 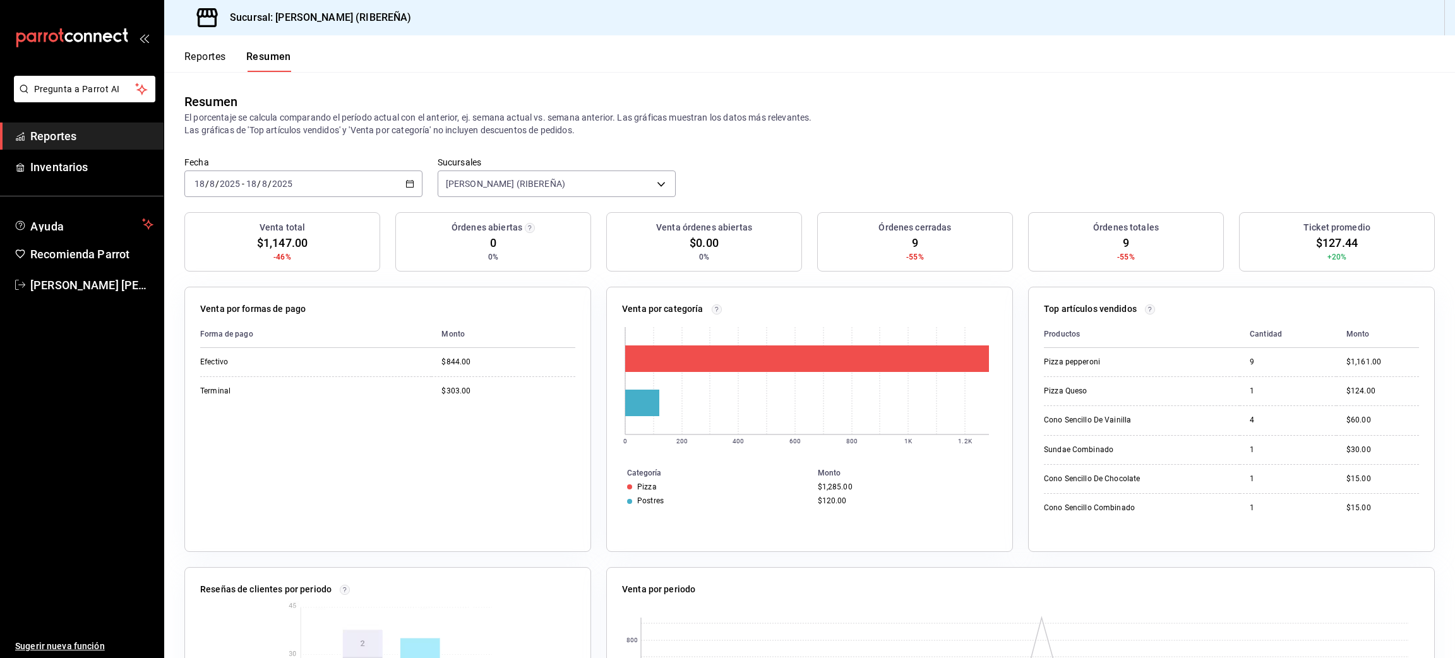 What do you see at coordinates (1382, 450) in the screenshot?
I see `div: $30.00` at bounding box center [1382, 450].